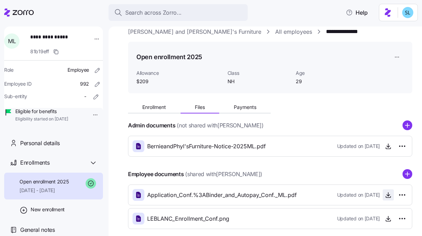 This screenshot has height=236, width=422. Describe the element at coordinates (356, 13) in the screenshot. I see `span: Help` at that location.